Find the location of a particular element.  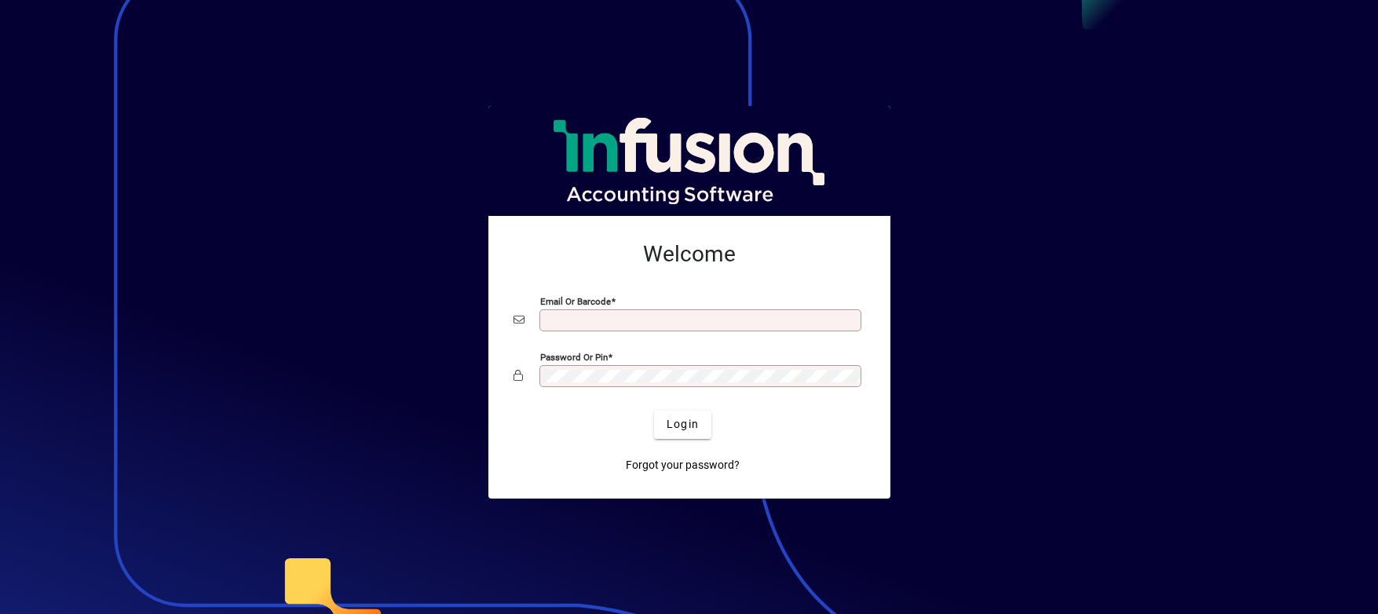

a: Forgot your password? is located at coordinates (682, 466).